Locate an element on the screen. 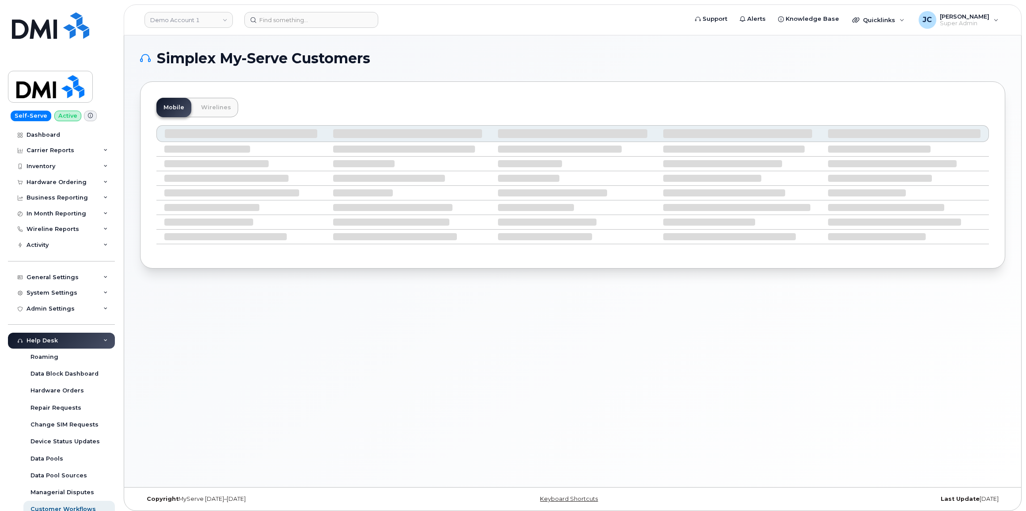 This screenshot has height=511, width=1026. a: Mobile is located at coordinates (174, 107).